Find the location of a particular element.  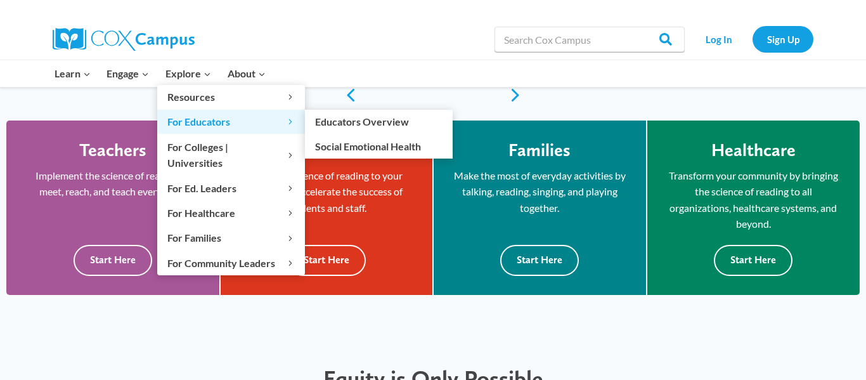

nav: Primary Navigation is located at coordinates (160, 74).